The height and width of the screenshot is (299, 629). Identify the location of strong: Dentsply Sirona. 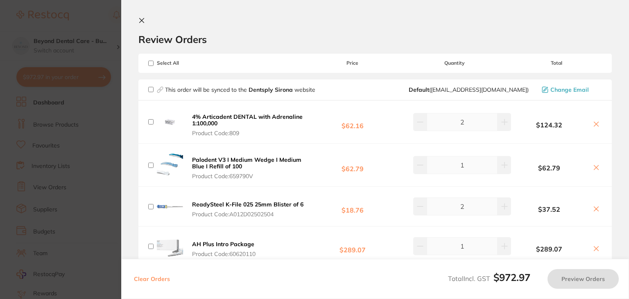
(272, 90).